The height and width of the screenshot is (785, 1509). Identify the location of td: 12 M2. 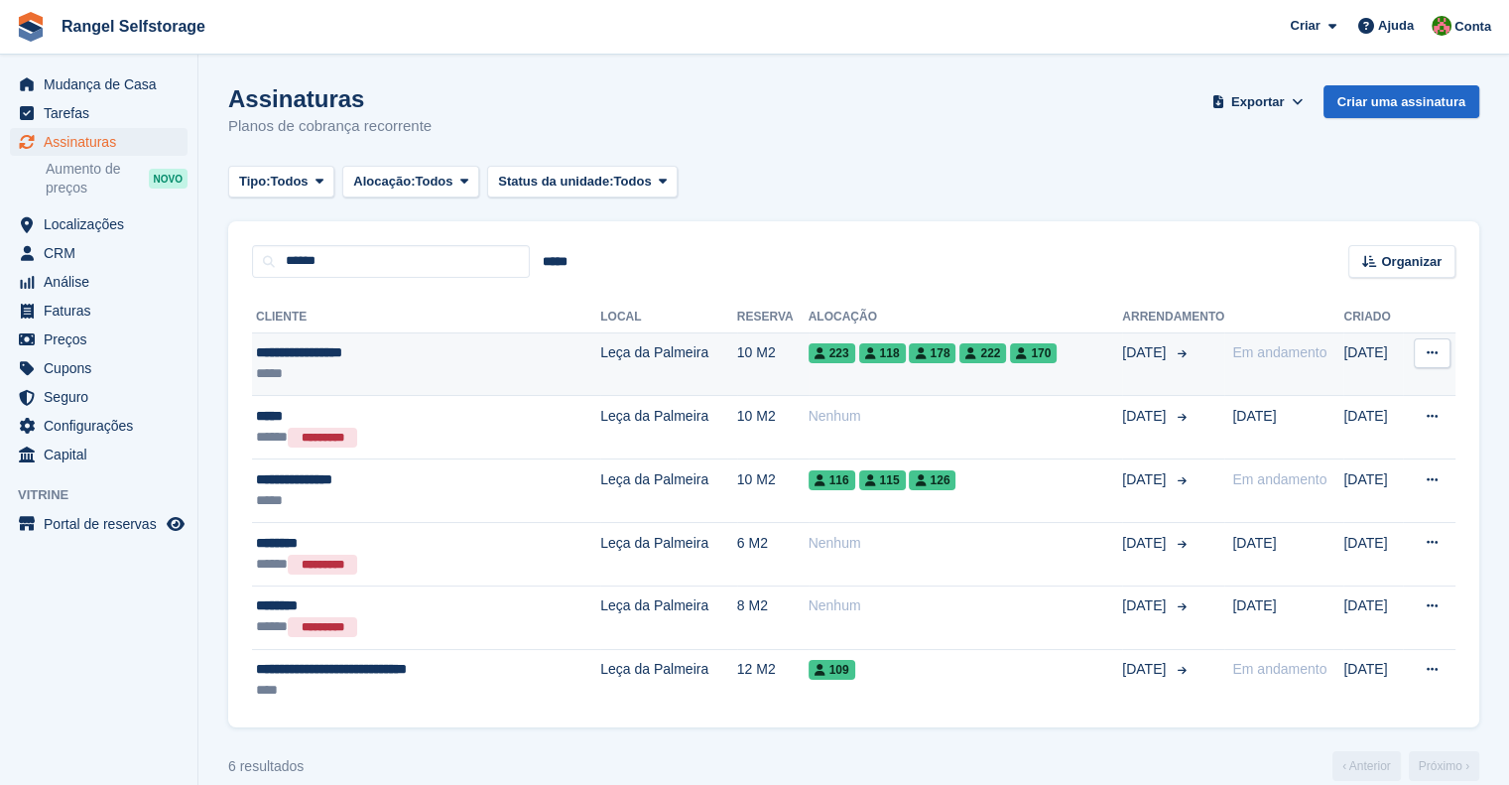
(773, 679).